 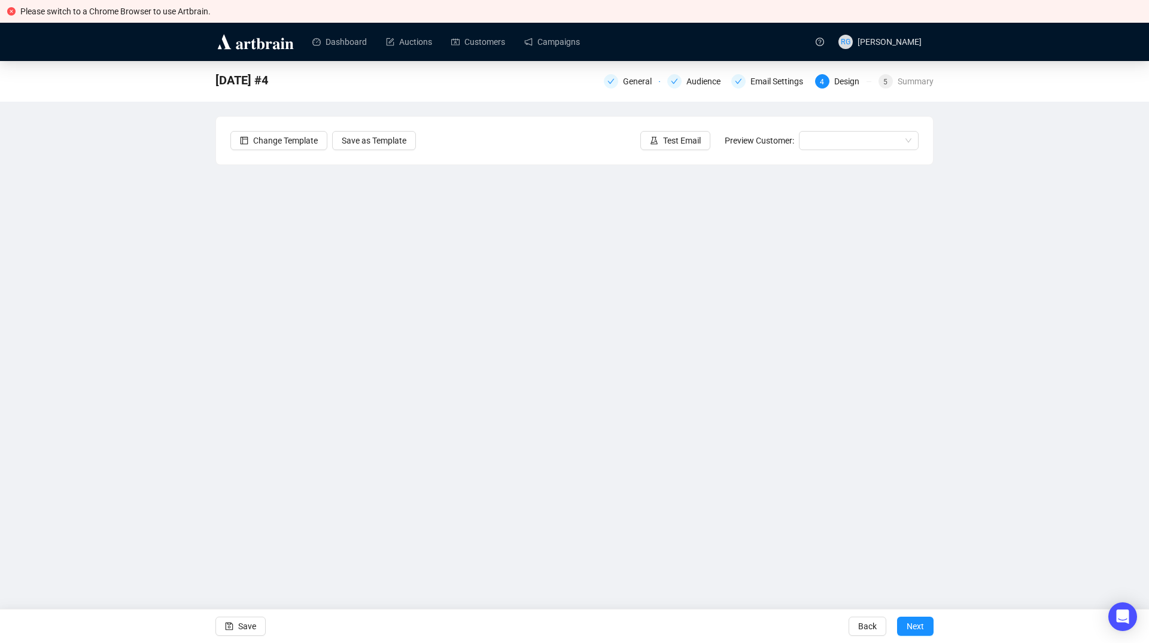 What do you see at coordinates (915, 81) in the screenshot?
I see `div: Summary` at bounding box center [915, 81].